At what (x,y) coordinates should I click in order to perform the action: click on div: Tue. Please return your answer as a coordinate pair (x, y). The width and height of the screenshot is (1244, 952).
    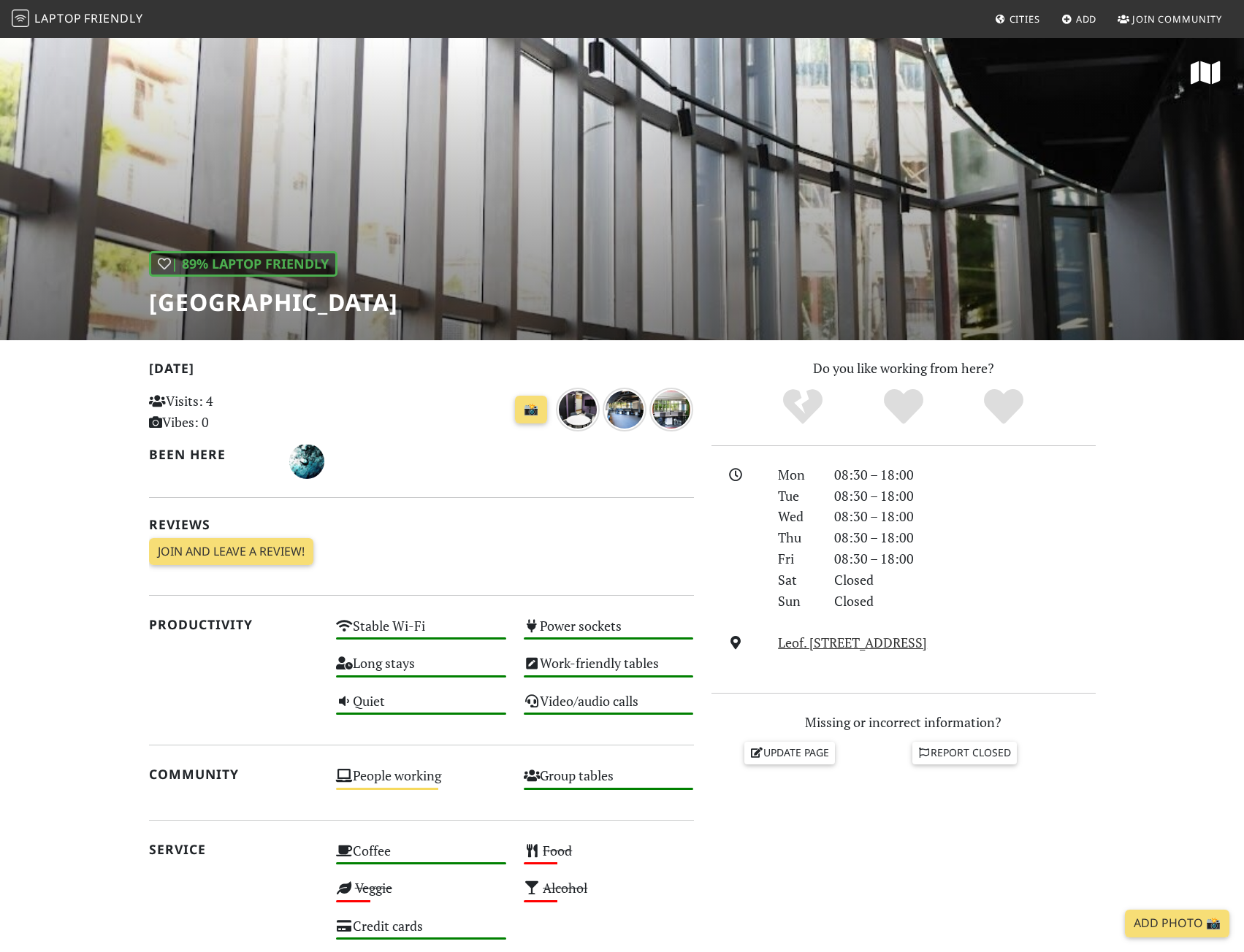
    Looking at the image, I should click on (797, 496).